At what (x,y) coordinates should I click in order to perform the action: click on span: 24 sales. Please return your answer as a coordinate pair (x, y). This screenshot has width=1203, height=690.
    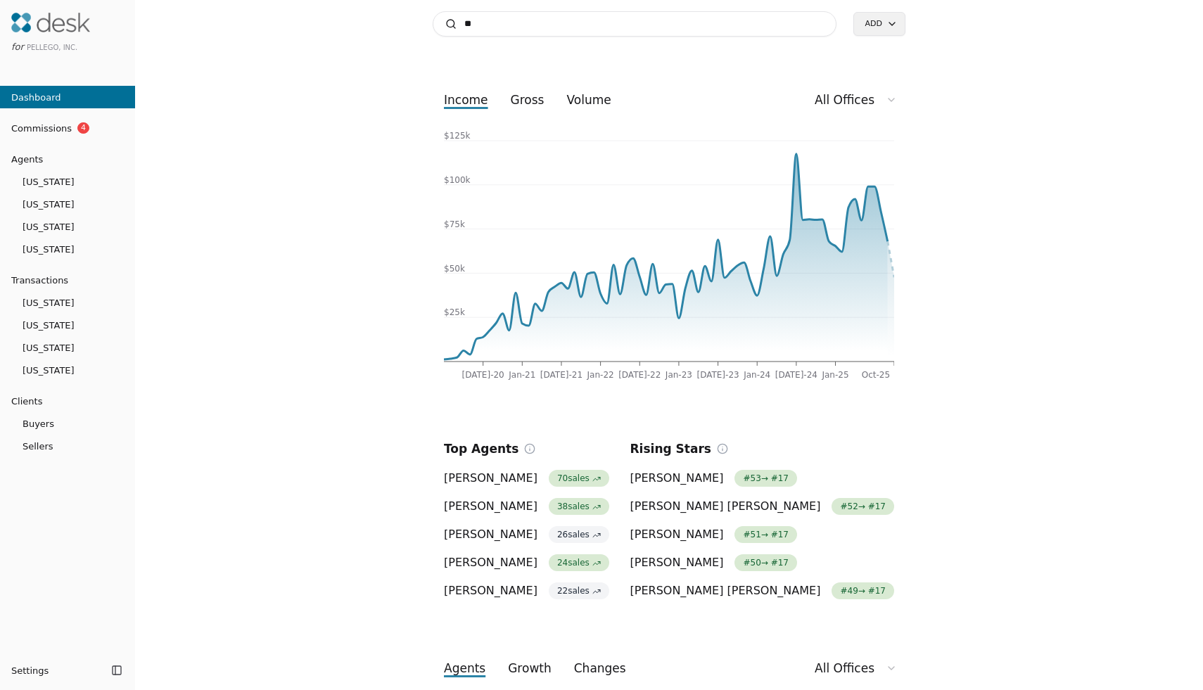
    Looking at the image, I should click on (579, 563).